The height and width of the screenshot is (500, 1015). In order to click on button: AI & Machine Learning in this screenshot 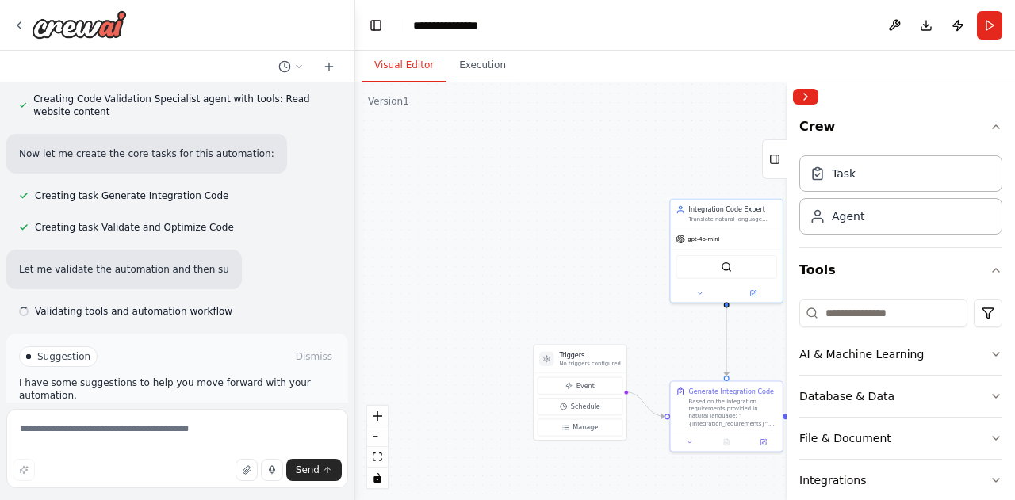, I will do `click(901, 354)`.